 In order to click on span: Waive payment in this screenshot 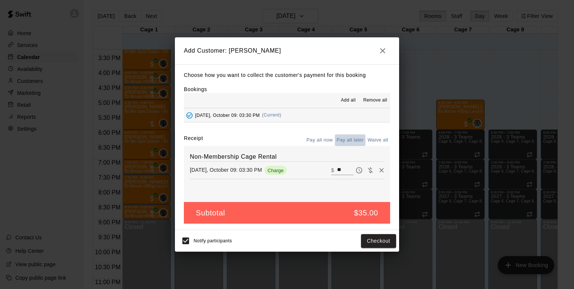, I will do `click(370, 170)`.